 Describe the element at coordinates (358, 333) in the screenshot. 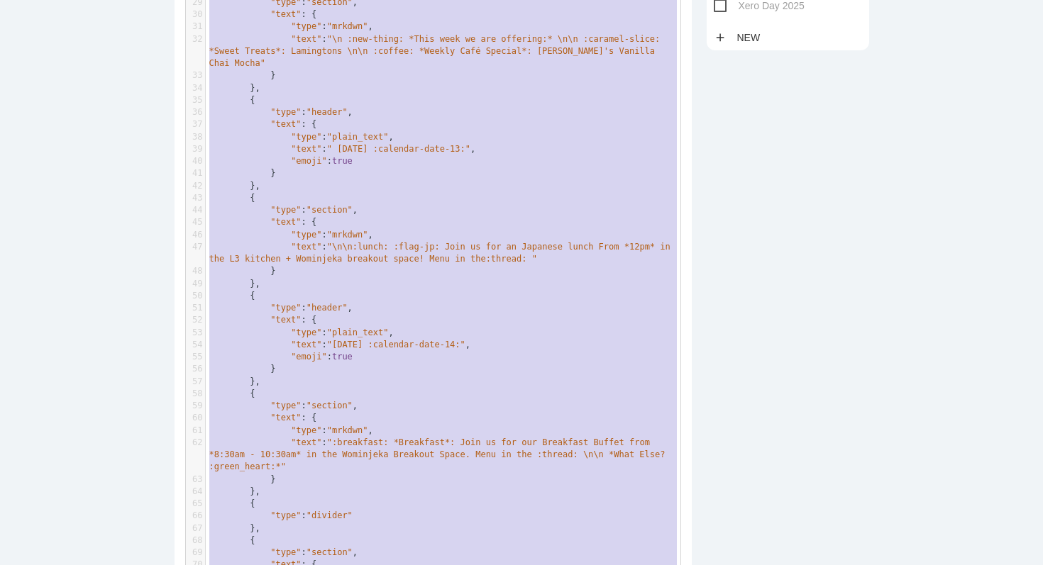

I see `span: "plain_text"` at that location.